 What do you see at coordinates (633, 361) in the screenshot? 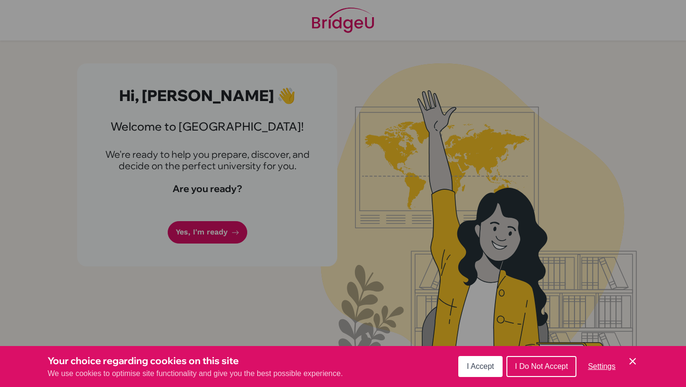
I see `button: Save and close` at bounding box center [633, 361].